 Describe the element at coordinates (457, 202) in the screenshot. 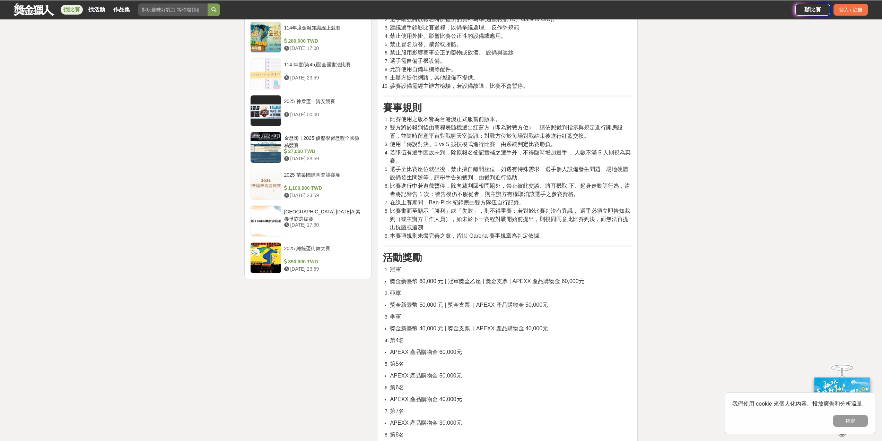

I see `span: 在線上賽期間，Ban-Pick 紀錄應由雙方隊伍自行記錄。` at that location.